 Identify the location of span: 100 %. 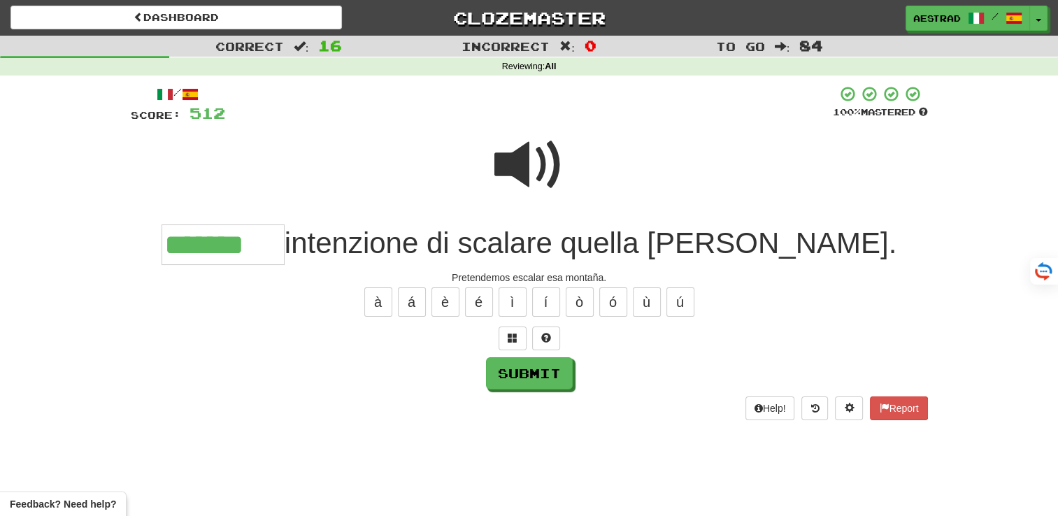
(847, 112).